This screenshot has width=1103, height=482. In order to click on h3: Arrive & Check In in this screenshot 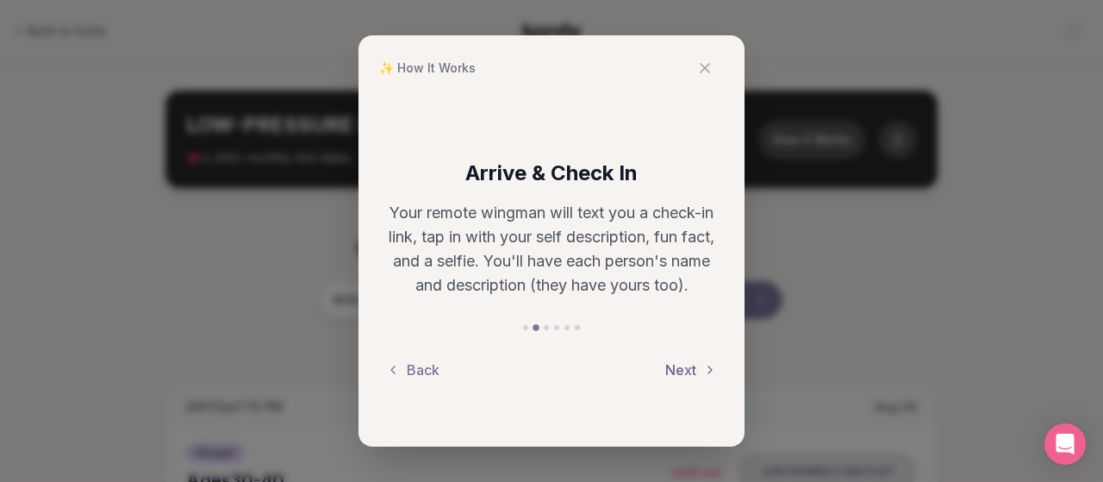, I will do `click(551, 173)`.